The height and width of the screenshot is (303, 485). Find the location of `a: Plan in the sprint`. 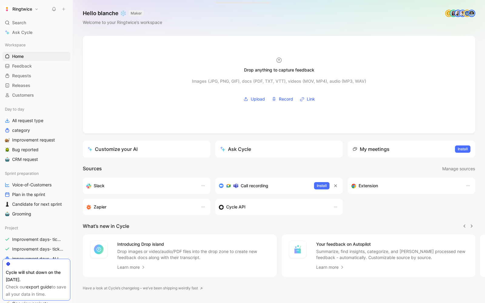

a: Plan in the sprint is located at coordinates (36, 195).